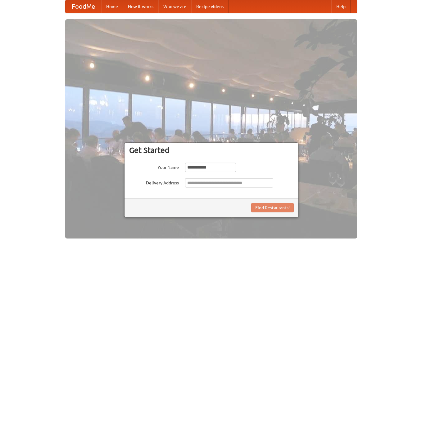 This screenshot has height=440, width=422. I want to click on h3: Get Started, so click(212, 150).